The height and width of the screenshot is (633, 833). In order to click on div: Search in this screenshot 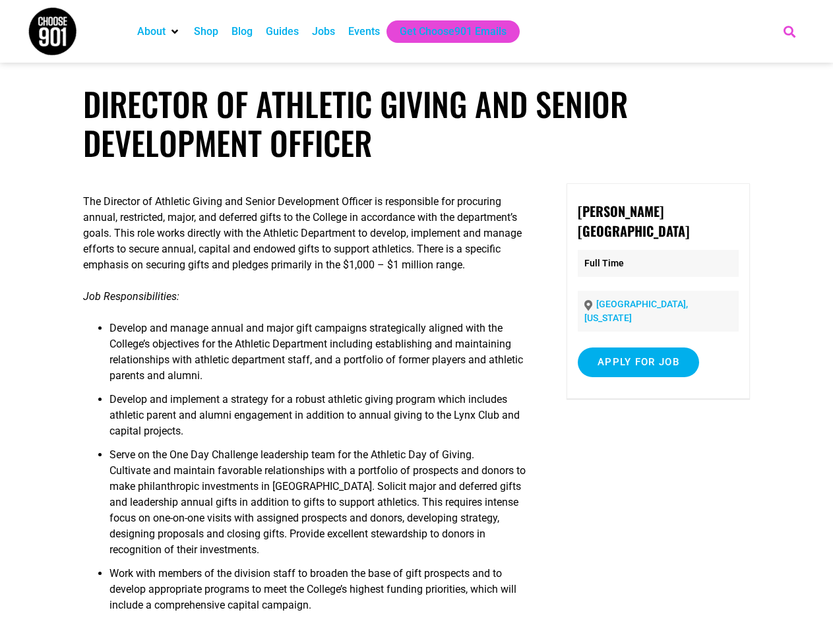, I will do `click(789, 31)`.